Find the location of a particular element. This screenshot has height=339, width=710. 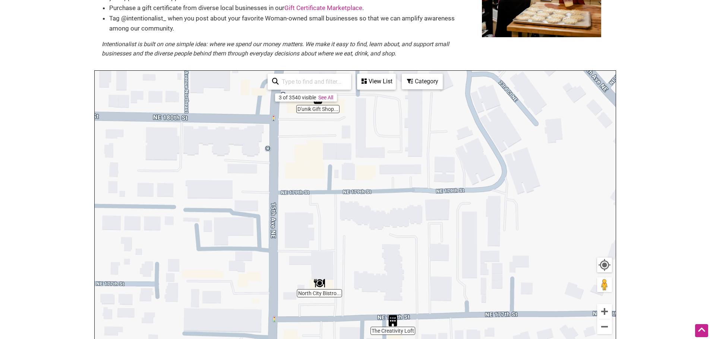

div: Type to search and filter is located at coordinates (309, 82).